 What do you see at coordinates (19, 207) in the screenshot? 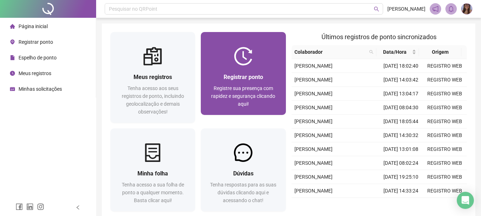
I see `span: facebook` at bounding box center [19, 207].